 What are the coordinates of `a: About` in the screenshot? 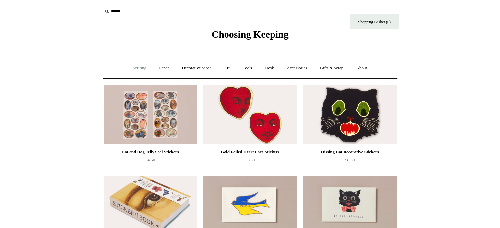 It's located at (361, 68).